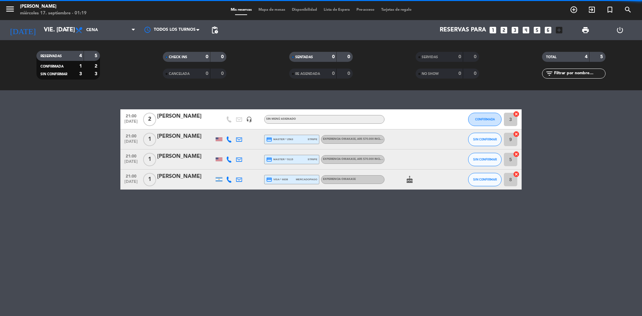 The image size is (642, 316). What do you see at coordinates (493, 30) in the screenshot?
I see `i: looks_one` at bounding box center [493, 30].